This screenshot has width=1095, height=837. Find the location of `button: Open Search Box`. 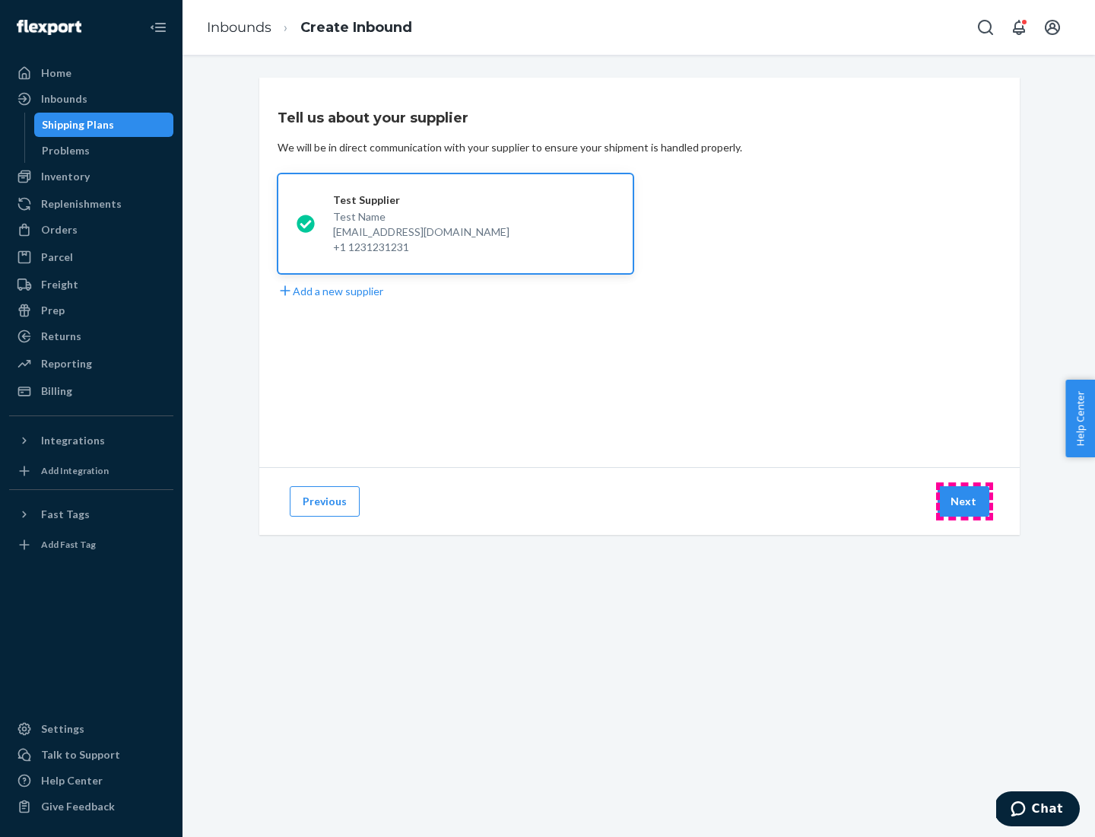

button: Open Search Box is located at coordinates (986, 27).